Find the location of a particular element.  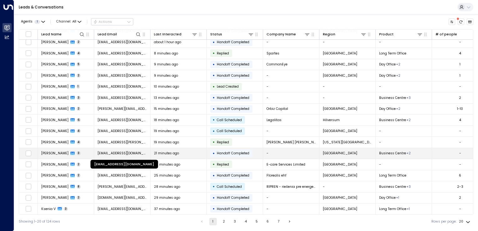

div: Actions is located at coordinates (103, 22).